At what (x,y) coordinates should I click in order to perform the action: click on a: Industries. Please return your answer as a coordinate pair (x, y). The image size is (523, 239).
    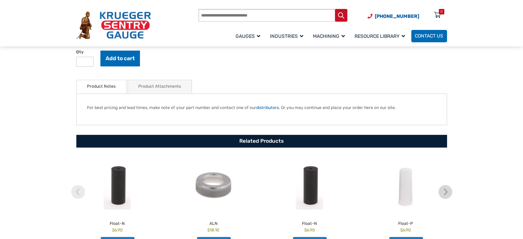
    Looking at the image, I should click on (288, 36).